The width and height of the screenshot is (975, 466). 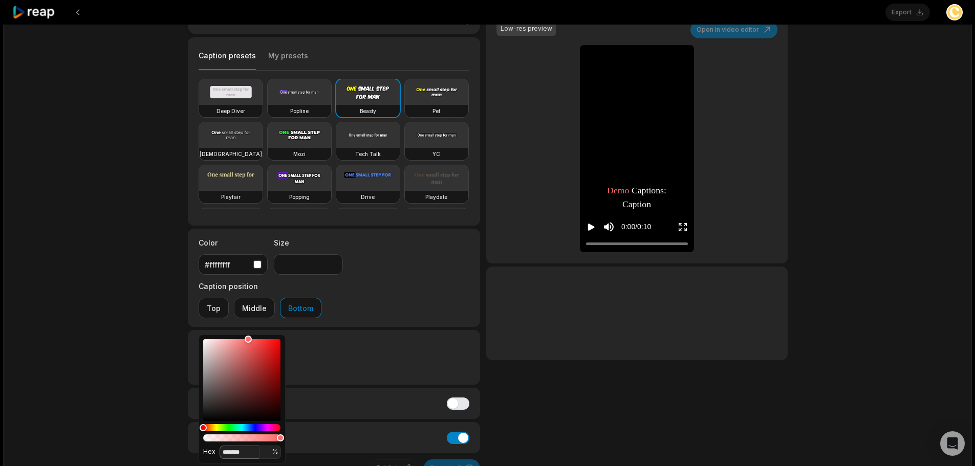 What do you see at coordinates (227, 265) in the screenshot?
I see `div: #ffffffff` at bounding box center [227, 265].